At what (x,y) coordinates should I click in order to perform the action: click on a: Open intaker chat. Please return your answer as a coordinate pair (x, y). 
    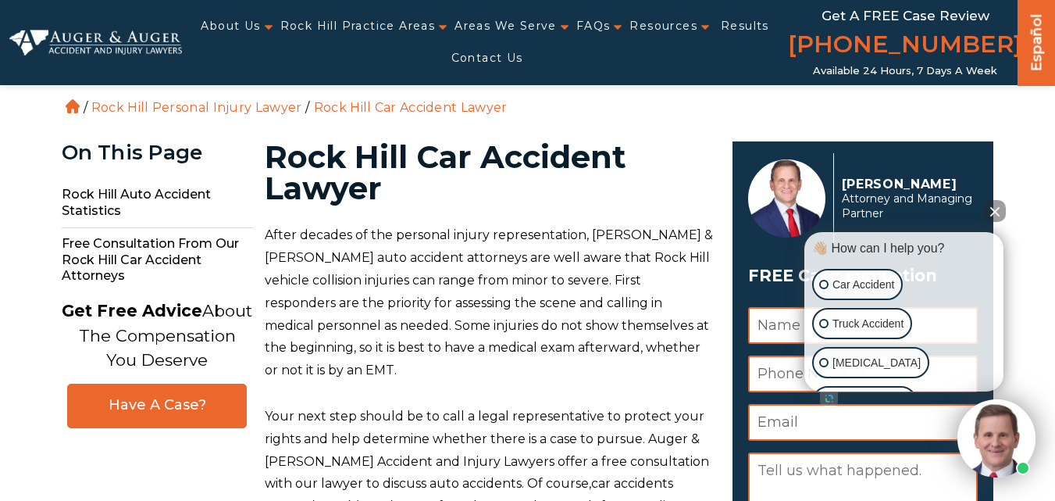
    Looking at the image, I should click on (829, 398).